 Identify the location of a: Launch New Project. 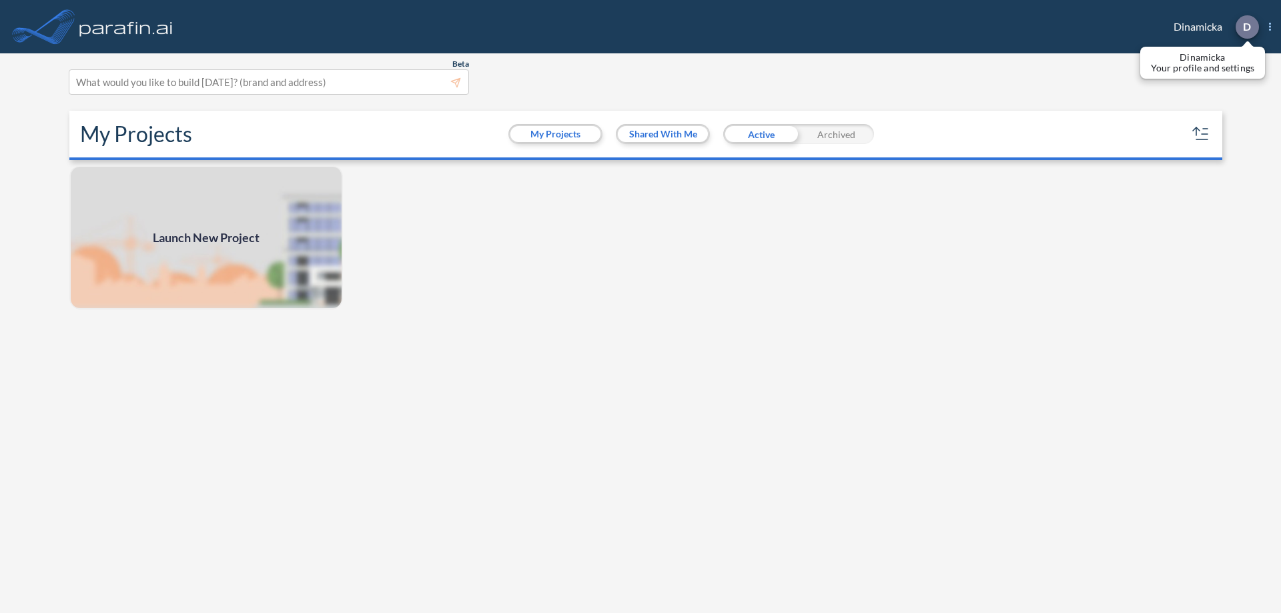
(206, 238).